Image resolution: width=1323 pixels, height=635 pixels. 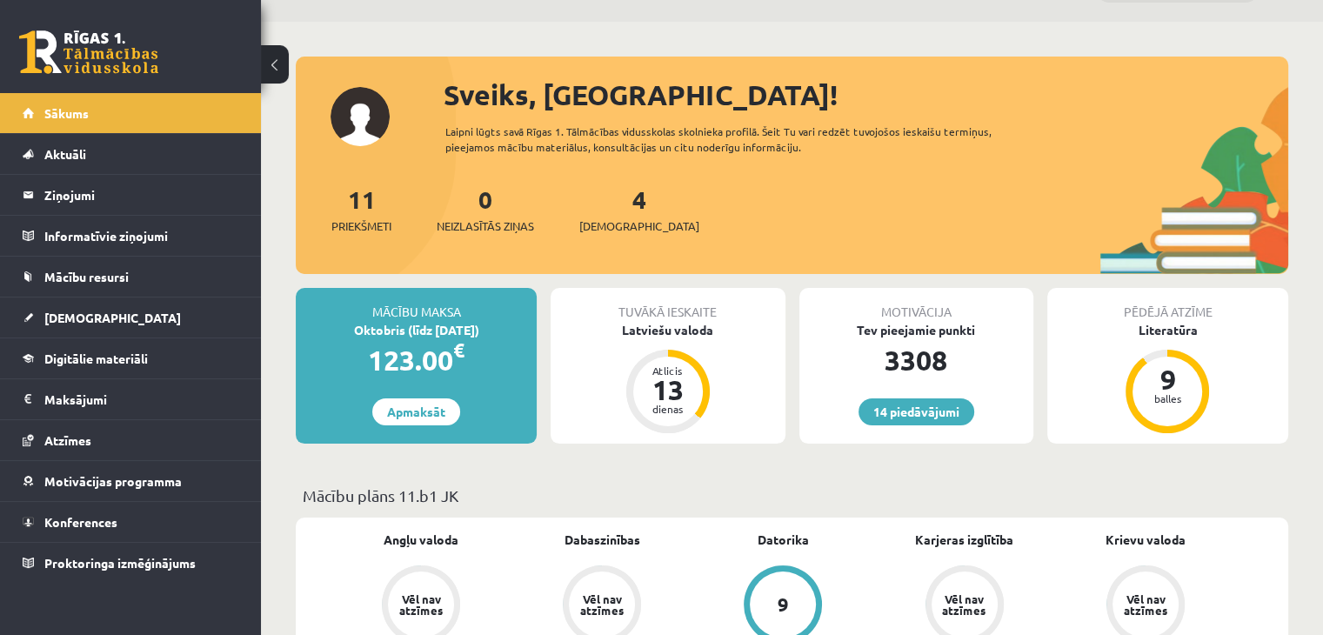 I want to click on a: Apmaksāt, so click(x=416, y=411).